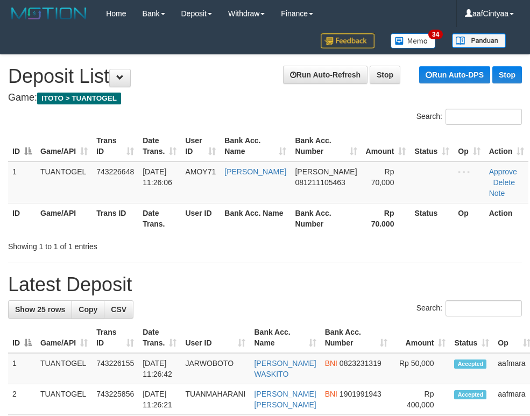  I want to click on td: 2, so click(22, 399).